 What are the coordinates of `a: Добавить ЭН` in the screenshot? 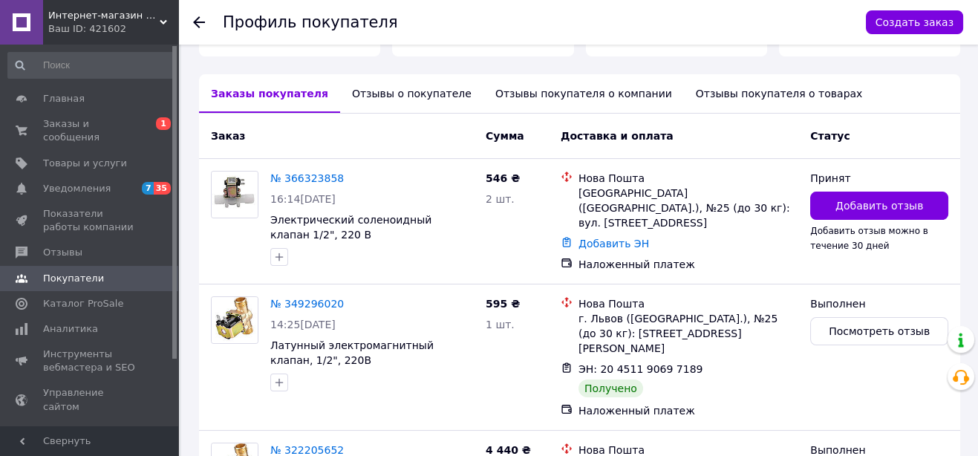 It's located at (614, 244).